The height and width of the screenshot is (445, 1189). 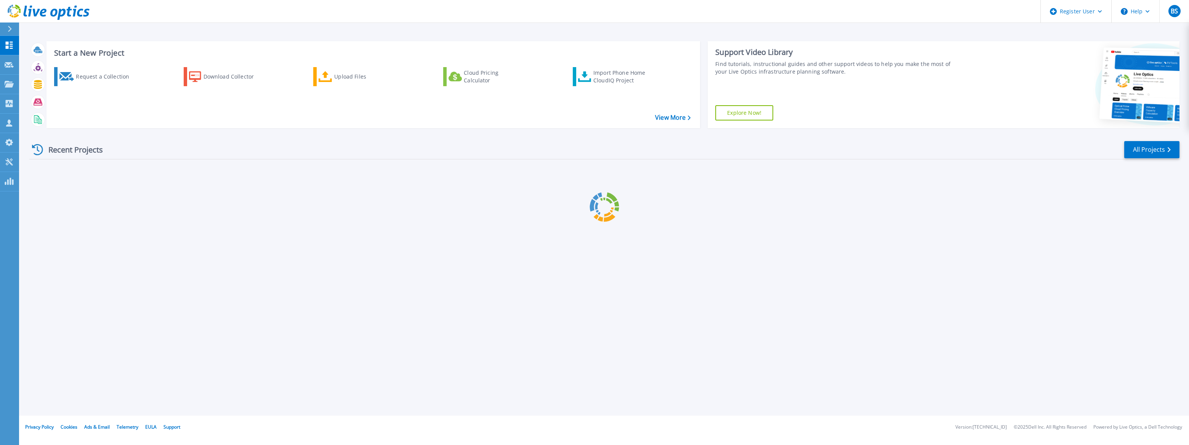 What do you see at coordinates (744, 113) in the screenshot?
I see `a: Explore Now!` at bounding box center [744, 113].